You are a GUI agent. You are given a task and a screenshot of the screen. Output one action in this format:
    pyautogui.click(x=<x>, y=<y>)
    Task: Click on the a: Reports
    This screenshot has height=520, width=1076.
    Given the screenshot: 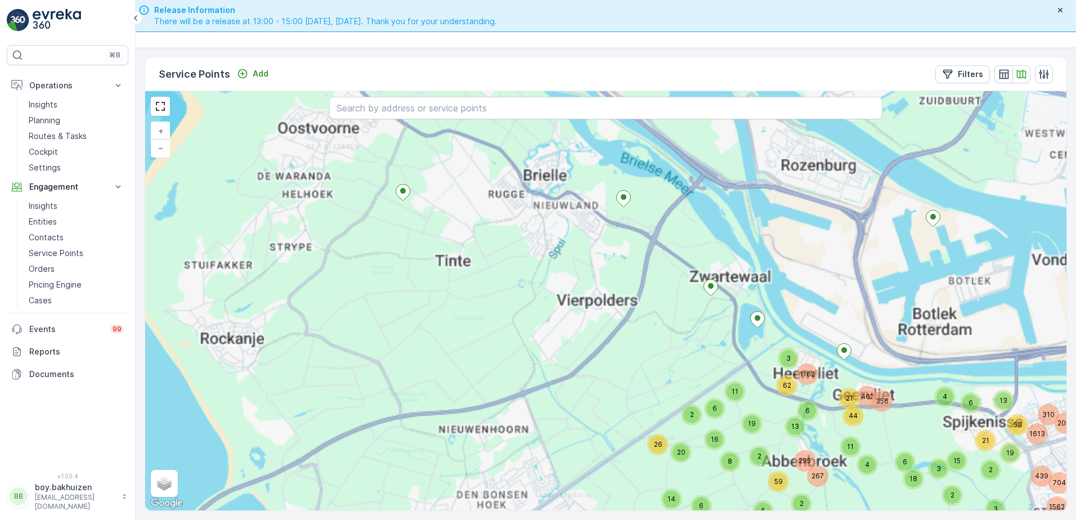 What is the action you would take?
    pyautogui.click(x=68, y=352)
    